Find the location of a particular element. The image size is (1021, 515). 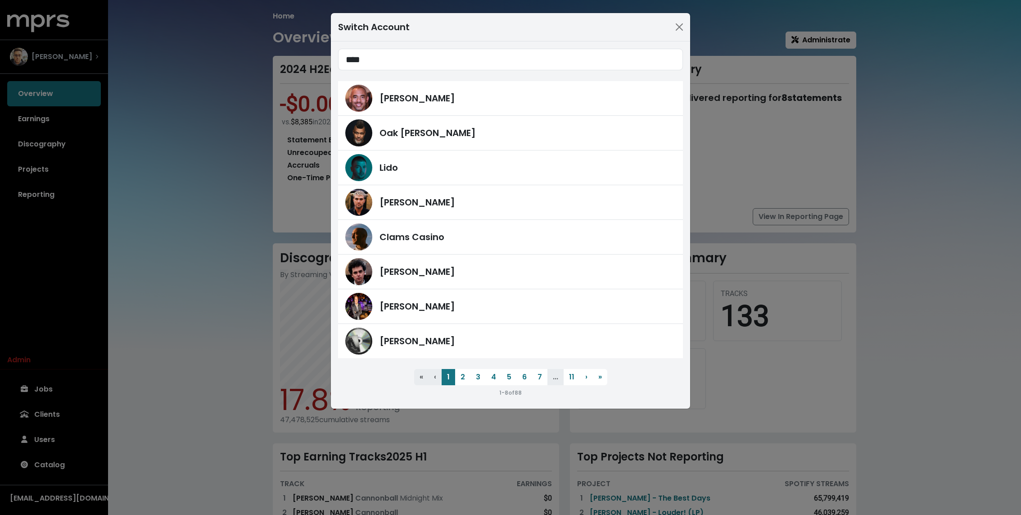

button: 3 is located at coordinates (478, 377).